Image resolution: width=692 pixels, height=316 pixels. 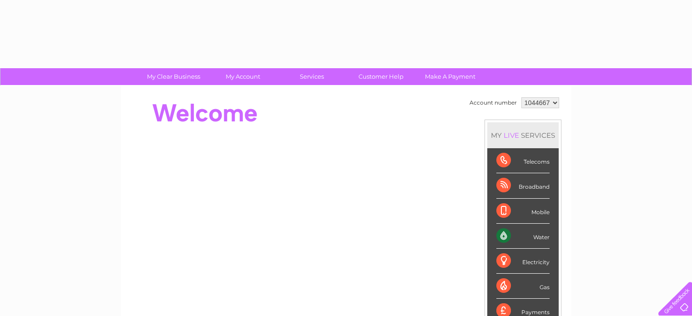 I want to click on div: MY SERVICES, so click(x=523, y=135).